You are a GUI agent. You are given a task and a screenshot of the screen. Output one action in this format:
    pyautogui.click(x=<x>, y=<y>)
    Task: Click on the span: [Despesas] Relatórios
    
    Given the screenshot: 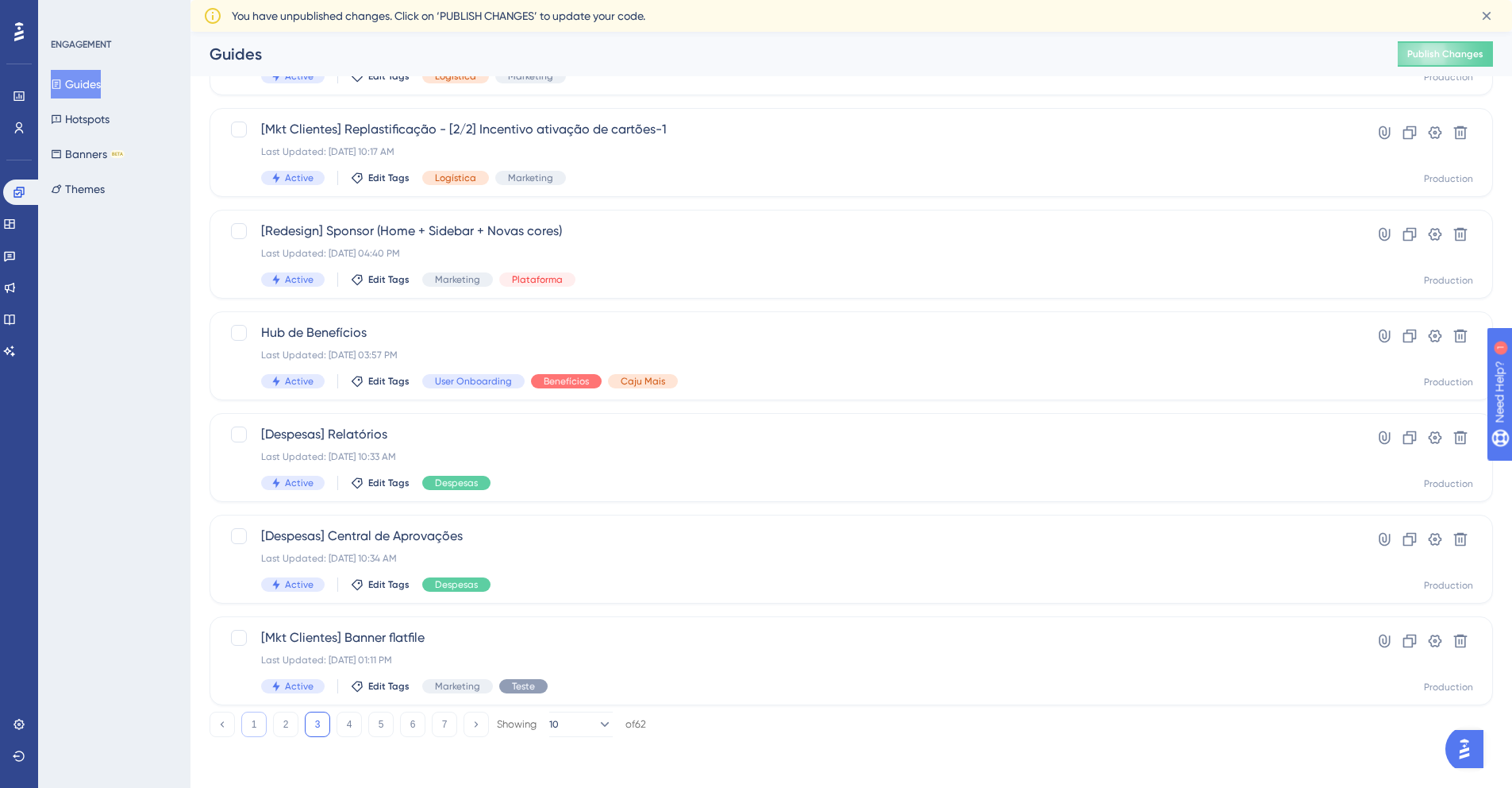 What is the action you would take?
    pyautogui.click(x=788, y=434)
    